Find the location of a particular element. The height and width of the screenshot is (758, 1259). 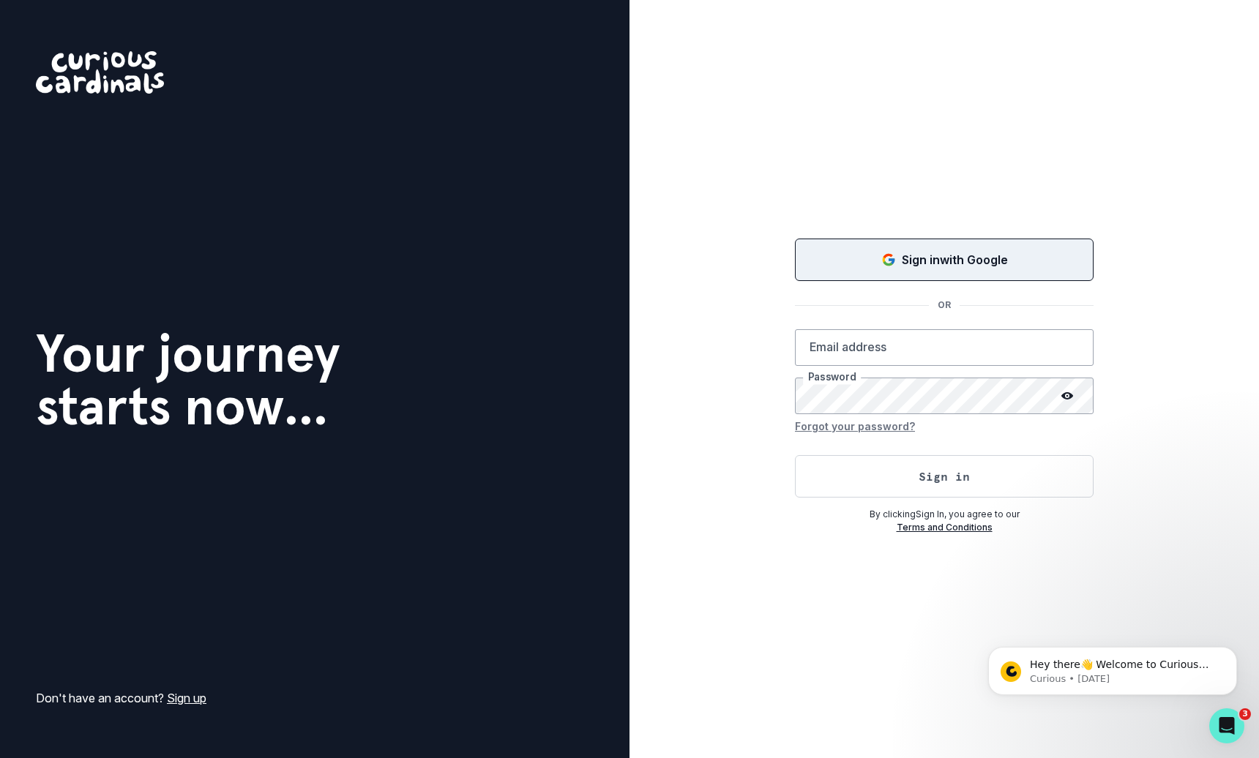

p: Message from Curious, sent 32w ago is located at coordinates (158, 63).